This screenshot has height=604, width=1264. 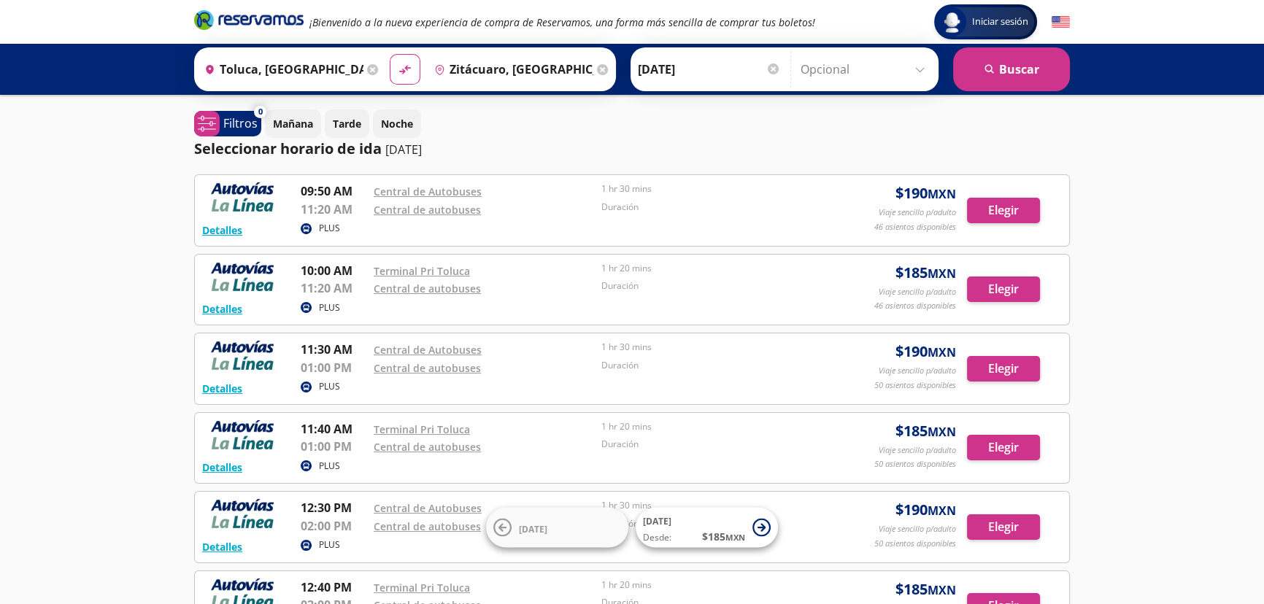 I want to click on button: English, so click(x=1060, y=22).